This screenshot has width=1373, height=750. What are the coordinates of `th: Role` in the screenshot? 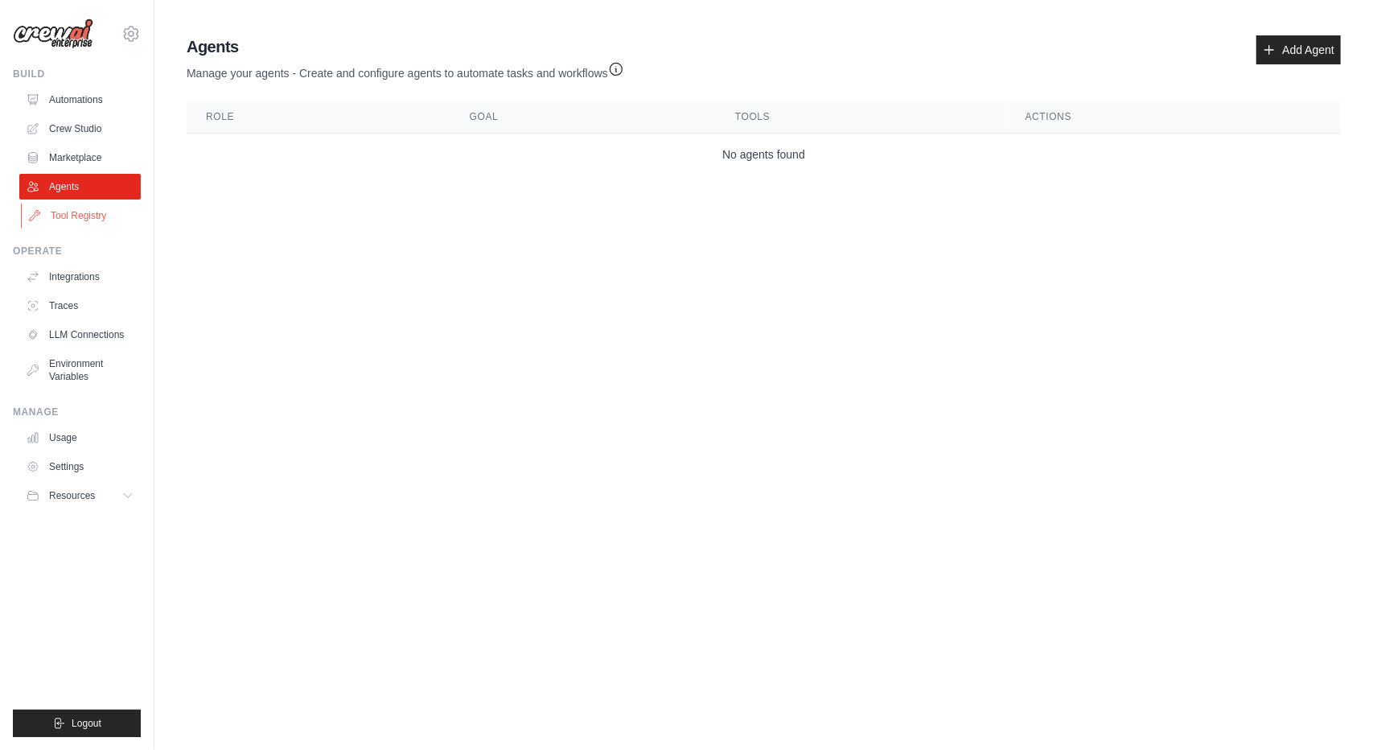 It's located at (319, 117).